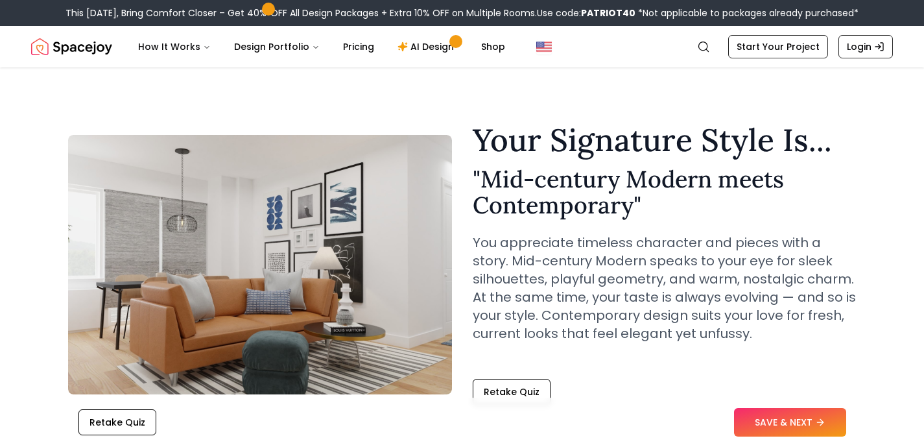 This screenshot has height=447, width=924. What do you see at coordinates (260, 265) in the screenshot?
I see `img: Mid-century Modern meets Contemporary Style Example` at bounding box center [260, 265].